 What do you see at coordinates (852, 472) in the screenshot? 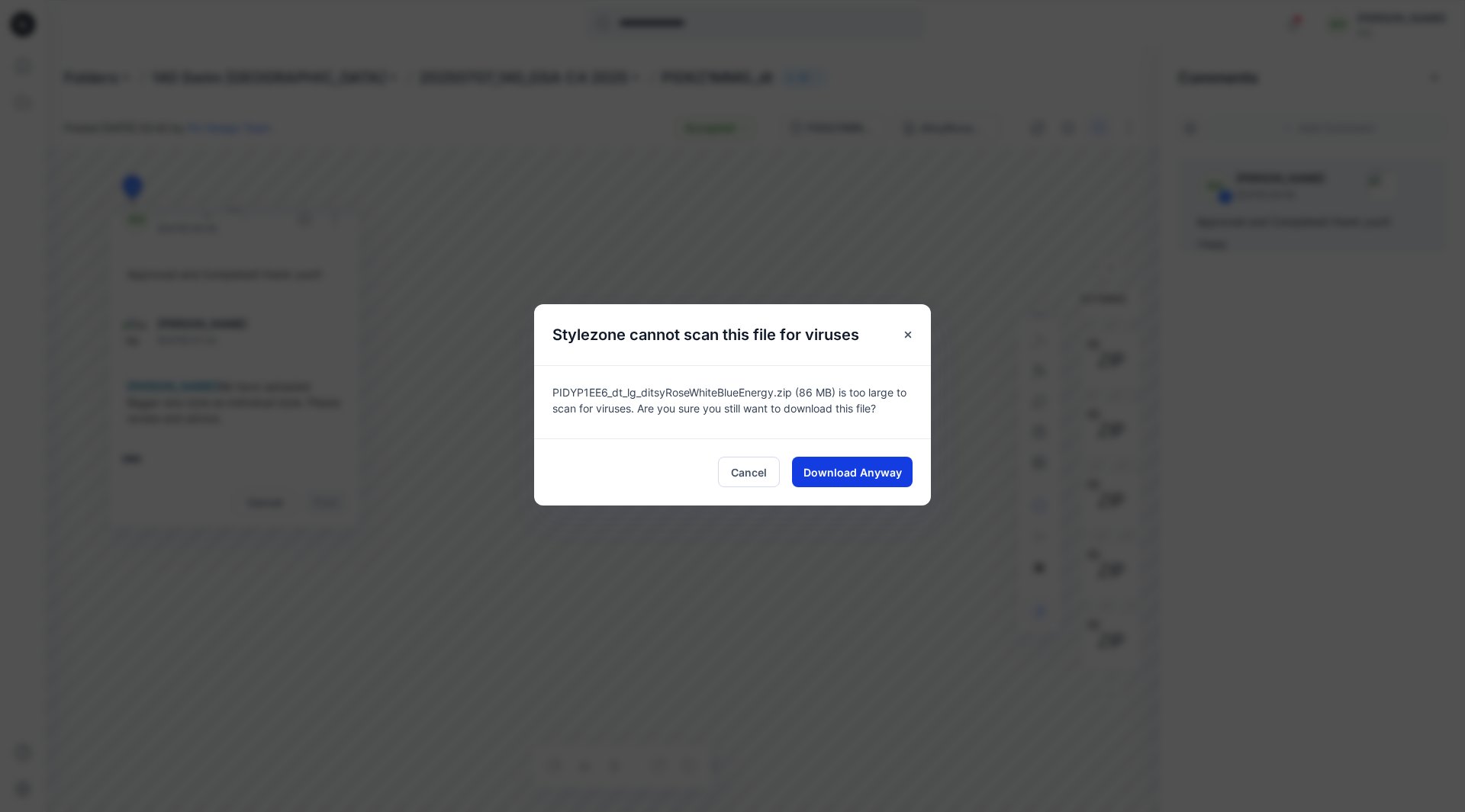
I see `span: Download Anyway` at bounding box center [852, 472].